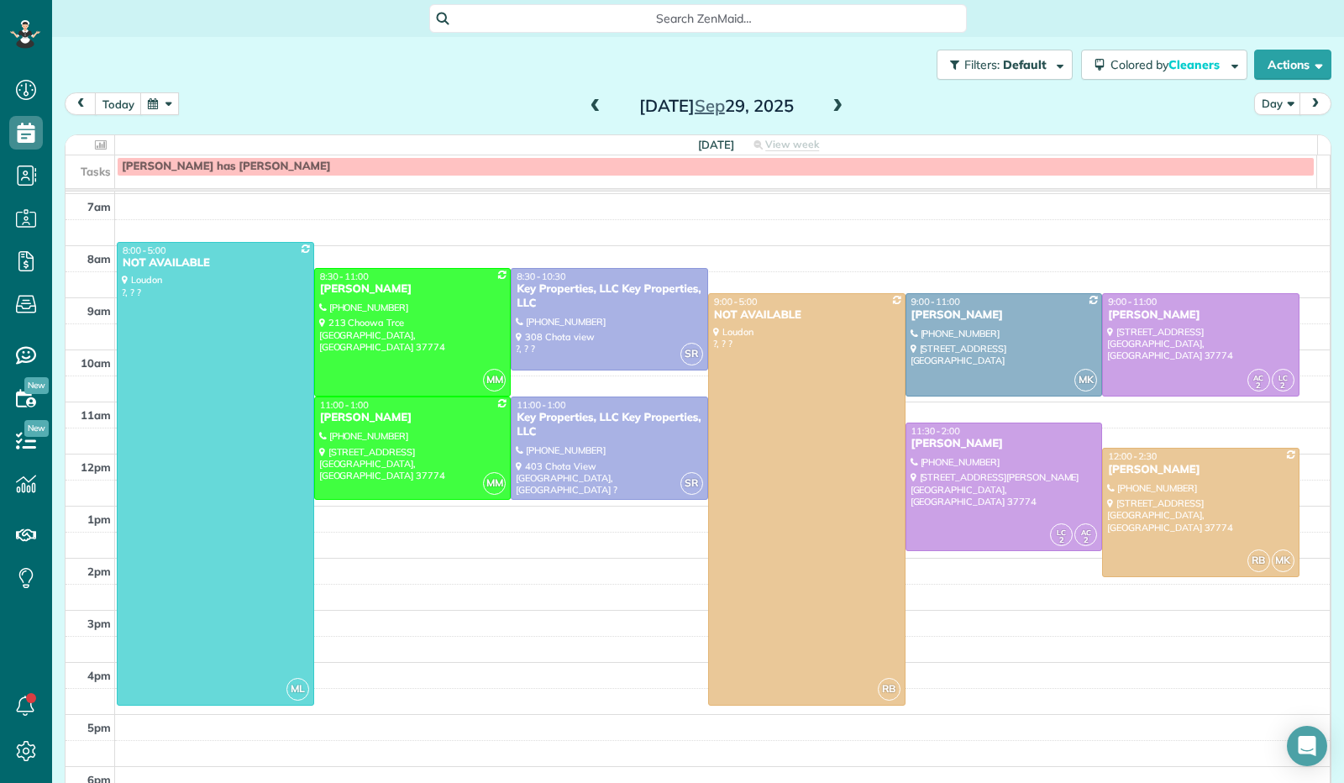 The height and width of the screenshot is (783, 1344). Describe the element at coordinates (1278, 103) in the screenshot. I see `button: Day` at that location.